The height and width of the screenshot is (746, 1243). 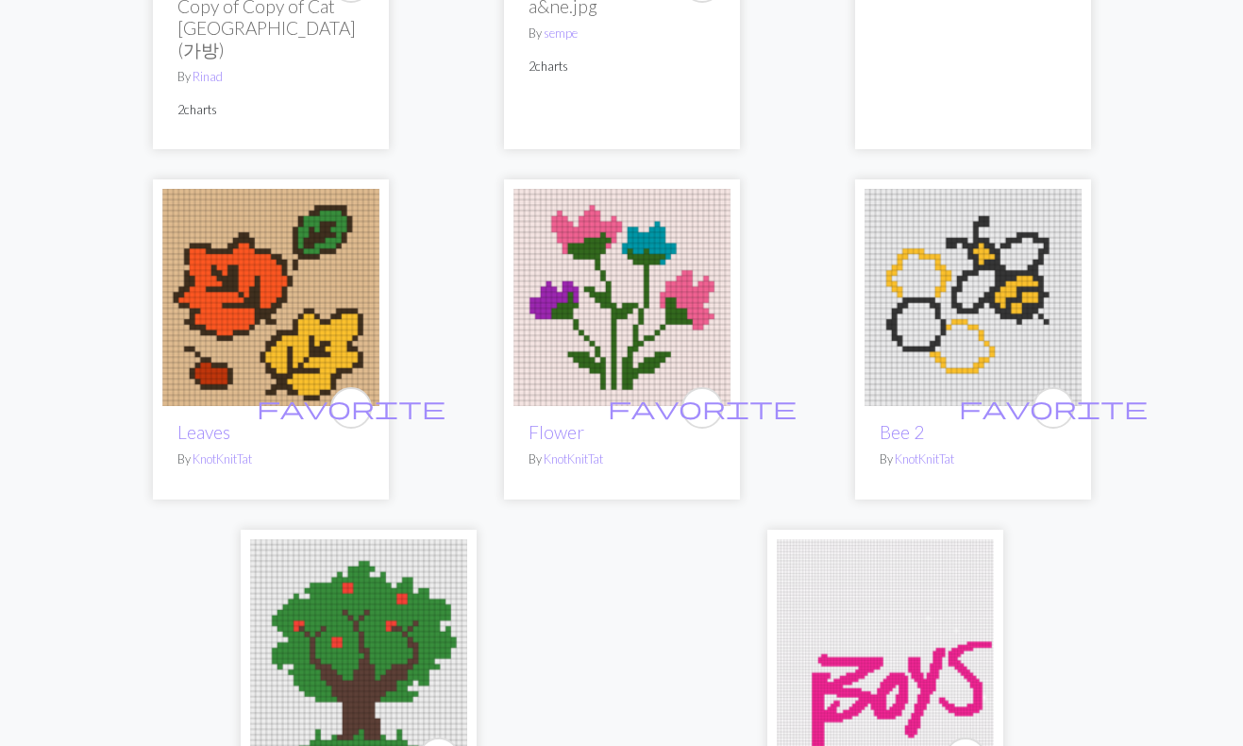 I want to click on img: 1000000830.png, so click(x=271, y=297).